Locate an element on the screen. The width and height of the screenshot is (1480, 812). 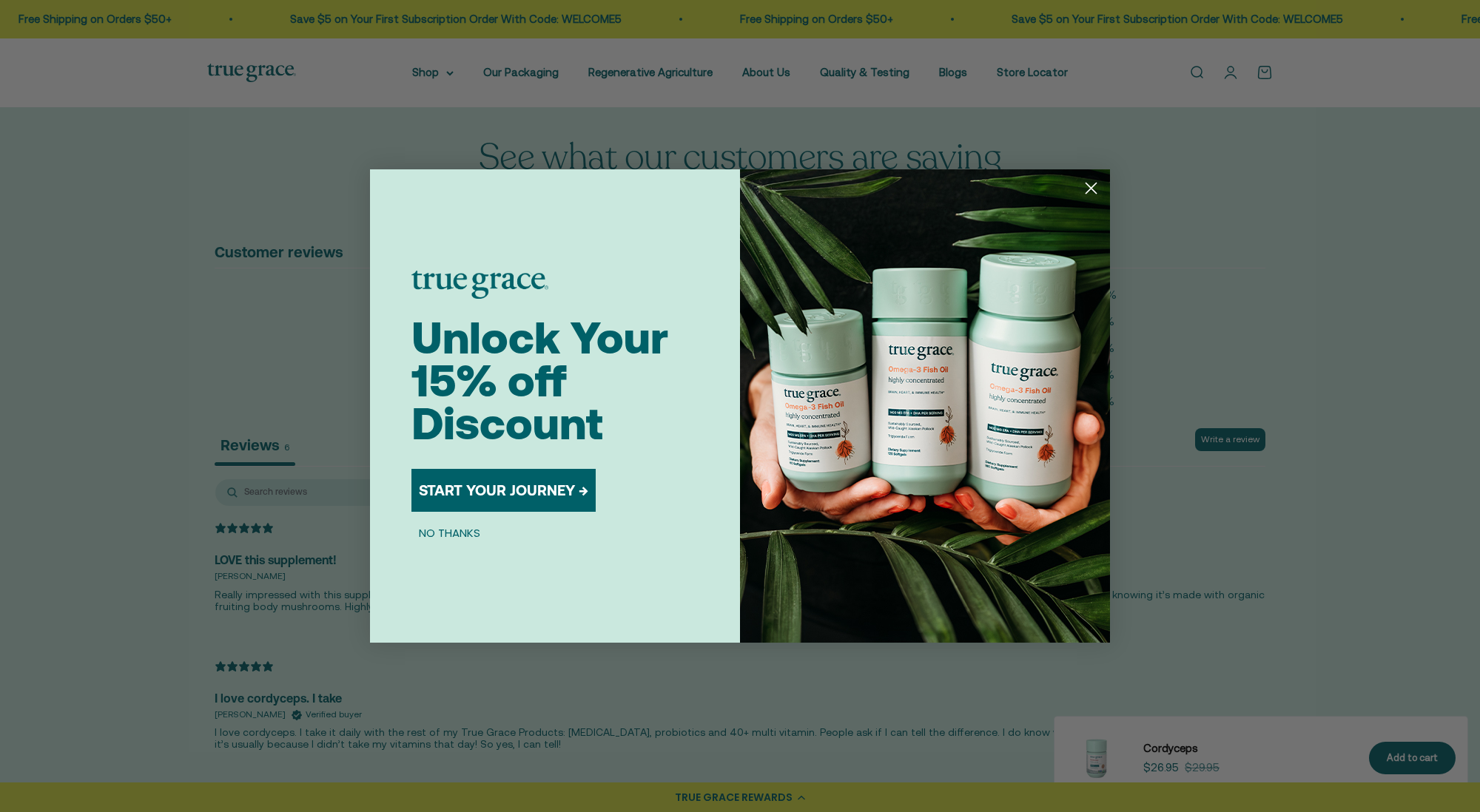
button: Close dialog is located at coordinates (1091, 188).